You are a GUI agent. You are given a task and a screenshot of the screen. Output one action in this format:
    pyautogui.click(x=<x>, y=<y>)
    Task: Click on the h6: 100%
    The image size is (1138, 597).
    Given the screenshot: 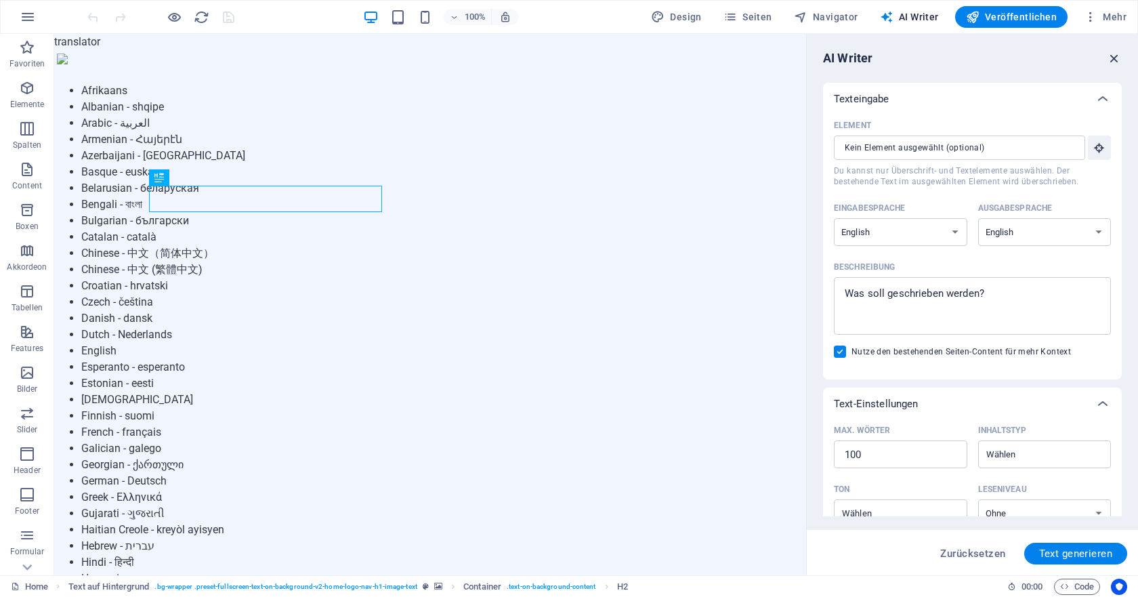 What is the action you would take?
    pyautogui.click(x=475, y=17)
    